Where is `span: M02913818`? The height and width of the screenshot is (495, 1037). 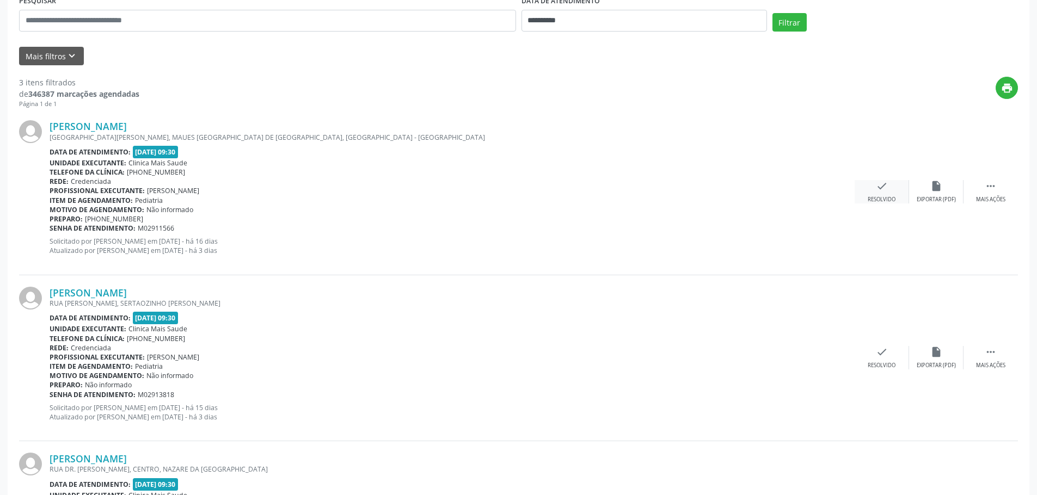 span: M02913818 is located at coordinates (156, 395).